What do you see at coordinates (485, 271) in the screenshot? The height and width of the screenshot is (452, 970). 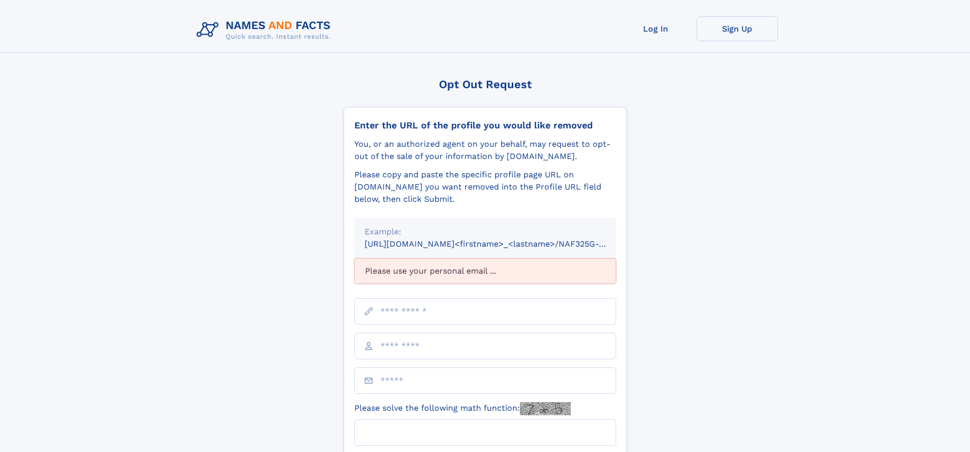 I see `div: Please use your personal email ...` at bounding box center [485, 271].